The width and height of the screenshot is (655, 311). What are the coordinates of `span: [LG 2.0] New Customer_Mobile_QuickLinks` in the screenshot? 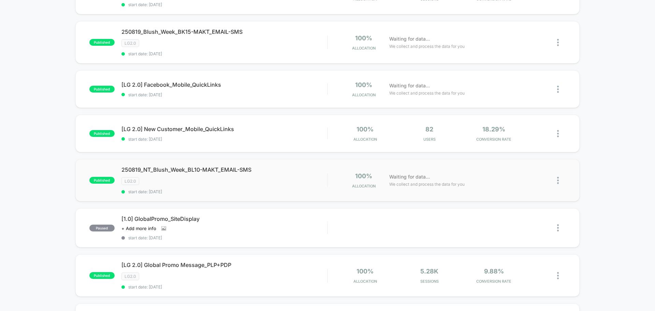 It's located at (224, 129).